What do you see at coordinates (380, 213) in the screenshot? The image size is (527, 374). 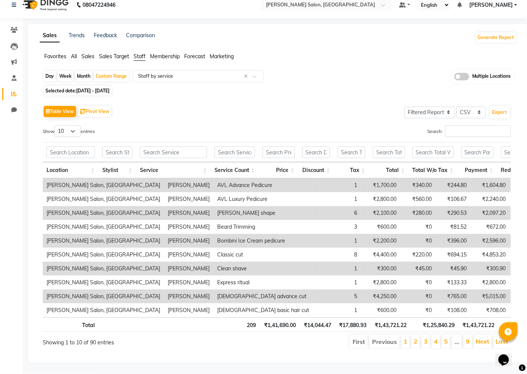 I see `td: ₹2,100.00` at bounding box center [380, 213].